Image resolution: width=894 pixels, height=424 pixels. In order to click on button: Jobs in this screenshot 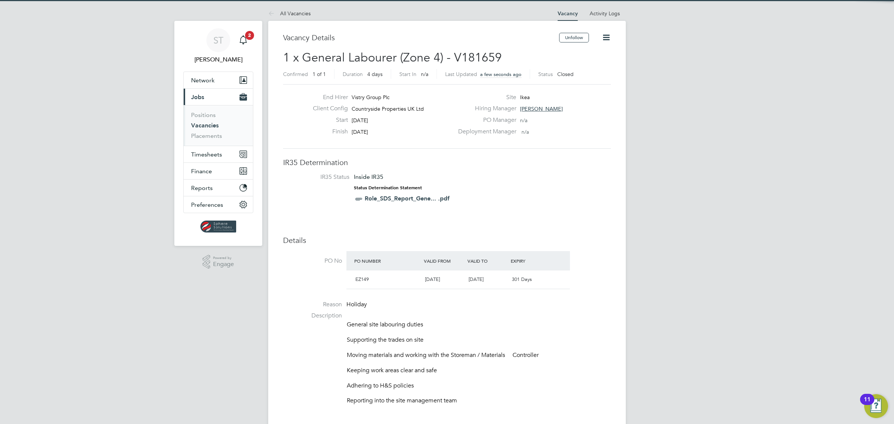, I will do `click(218, 97)`.